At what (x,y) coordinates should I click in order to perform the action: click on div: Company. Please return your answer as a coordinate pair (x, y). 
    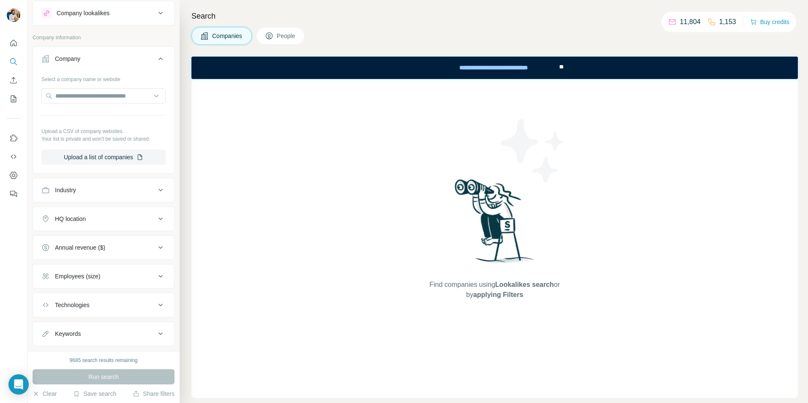
    Looking at the image, I should click on (68, 59).